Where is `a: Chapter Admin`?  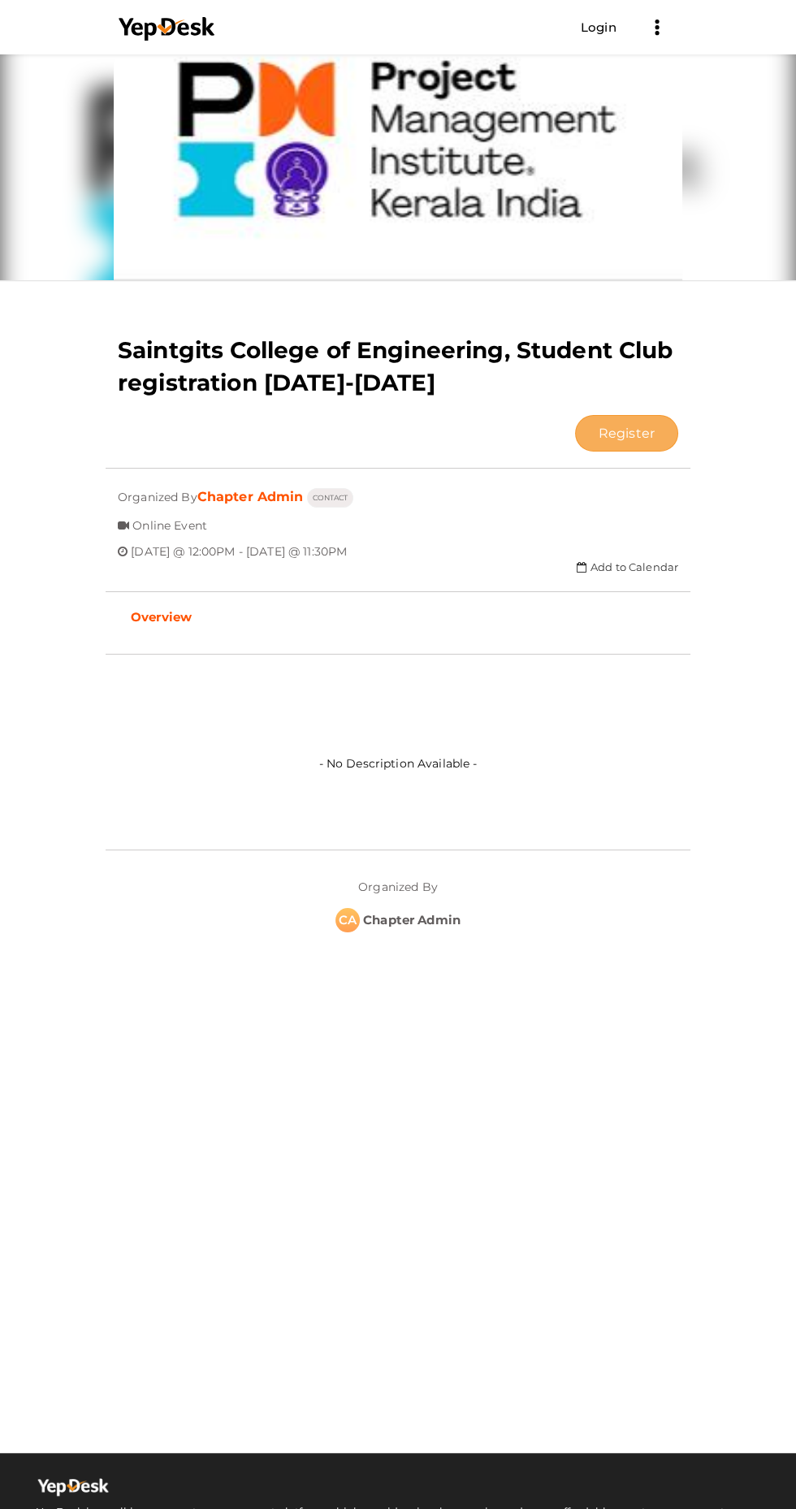
a: Chapter Admin is located at coordinates (250, 496).